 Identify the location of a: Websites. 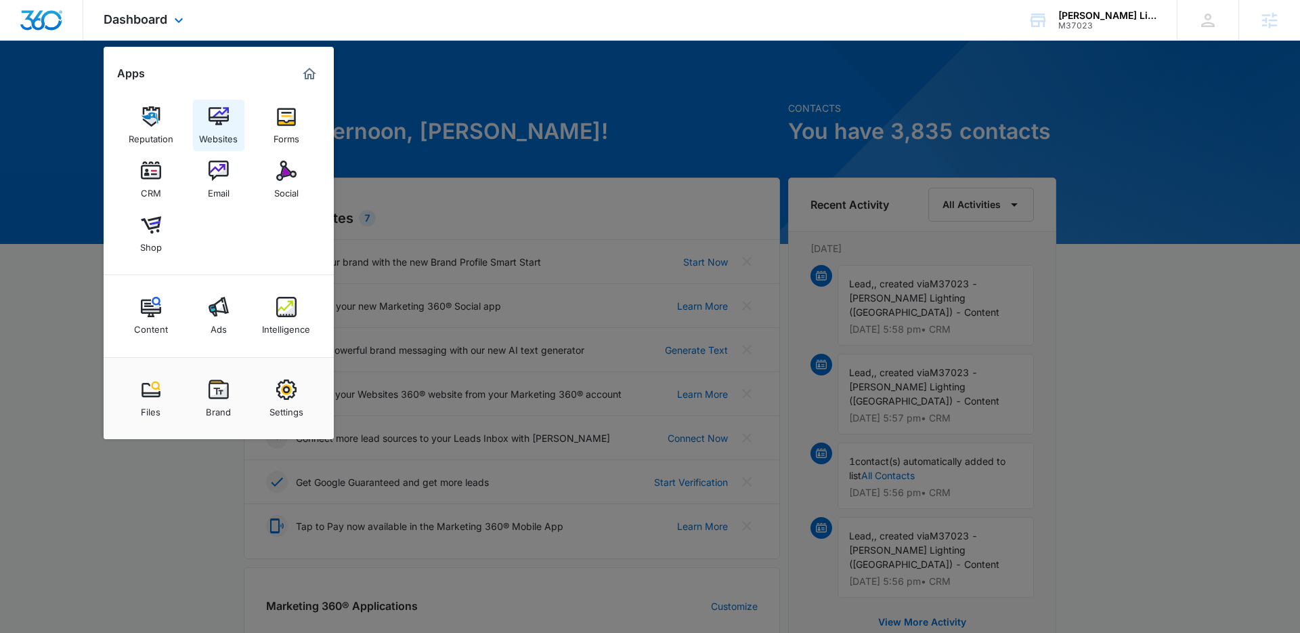
(219, 125).